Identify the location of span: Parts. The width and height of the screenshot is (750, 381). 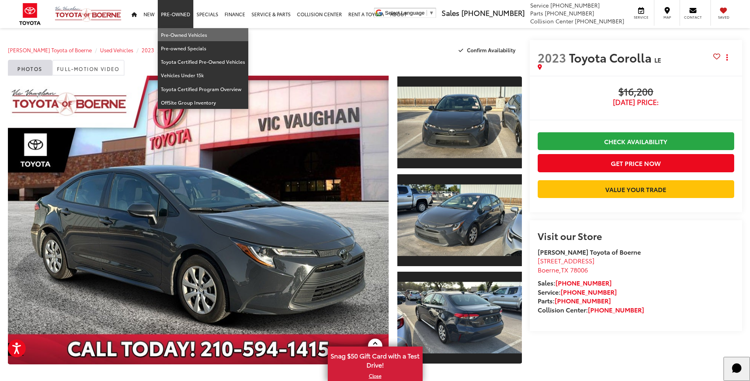
(537, 13).